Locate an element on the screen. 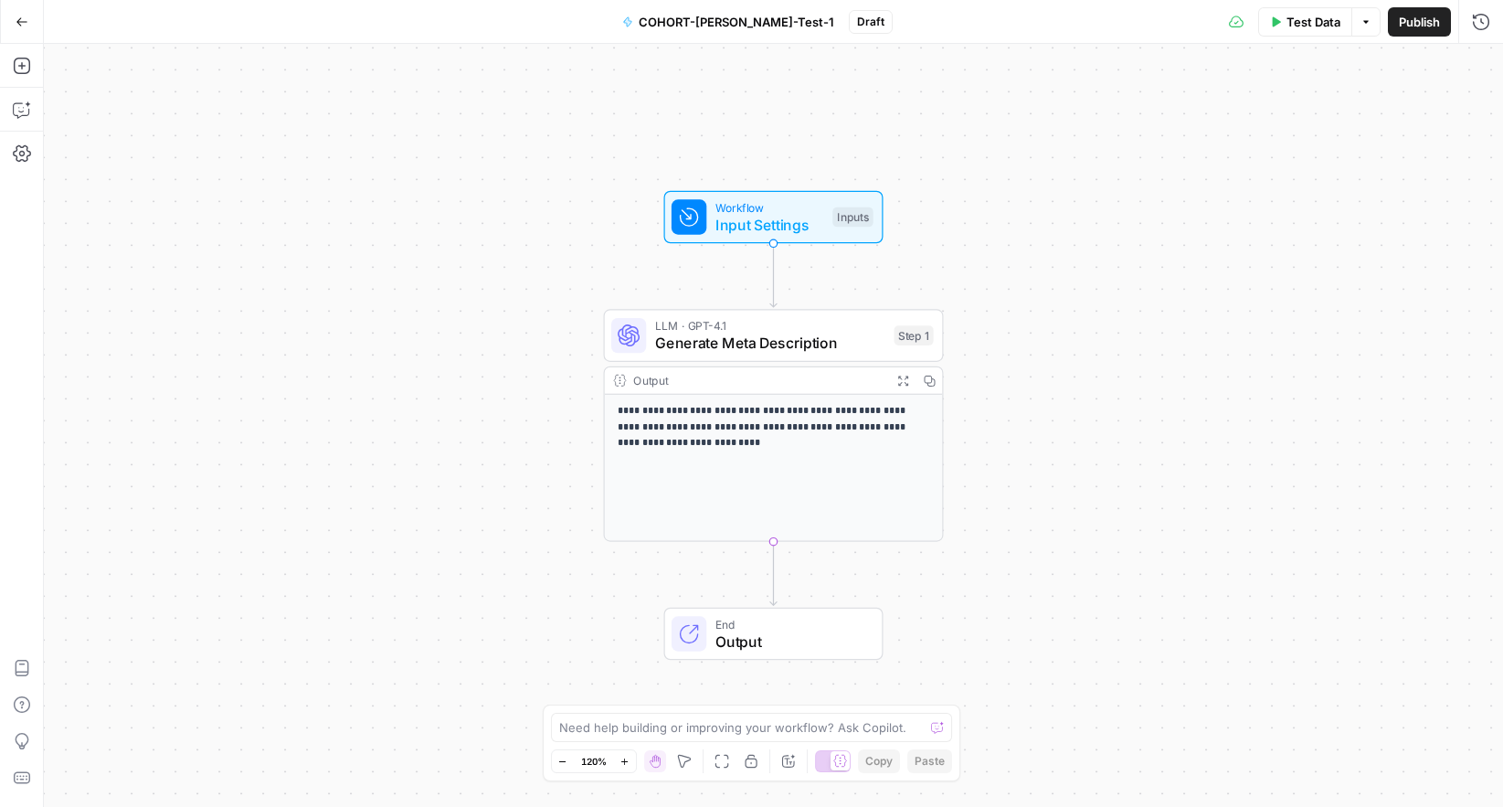 This screenshot has width=1503, height=807. button: Copy is located at coordinates (879, 761).